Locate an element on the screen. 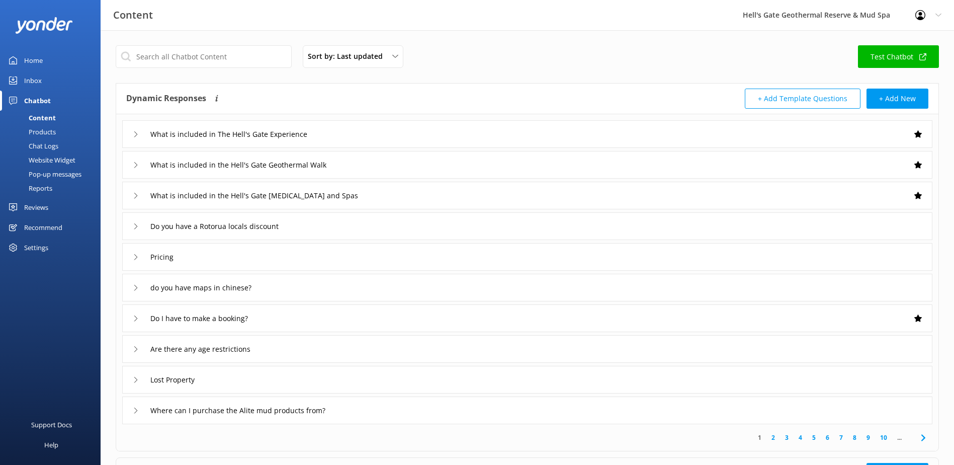  a: 9 is located at coordinates (868, 437).